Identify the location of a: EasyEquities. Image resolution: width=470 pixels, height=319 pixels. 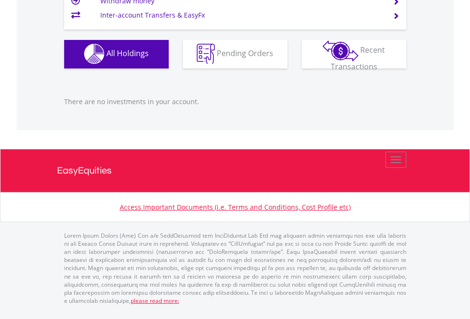
(235, 171).